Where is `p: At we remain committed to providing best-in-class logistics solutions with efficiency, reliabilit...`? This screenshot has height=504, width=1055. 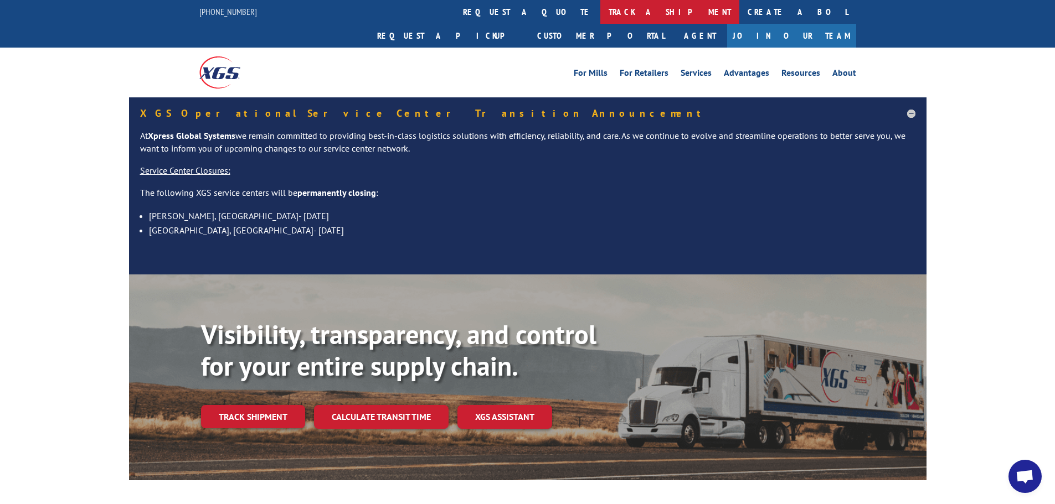 p: At we remain committed to providing best-in-class logistics solutions with efficiency, reliabilit... is located at coordinates (528, 147).